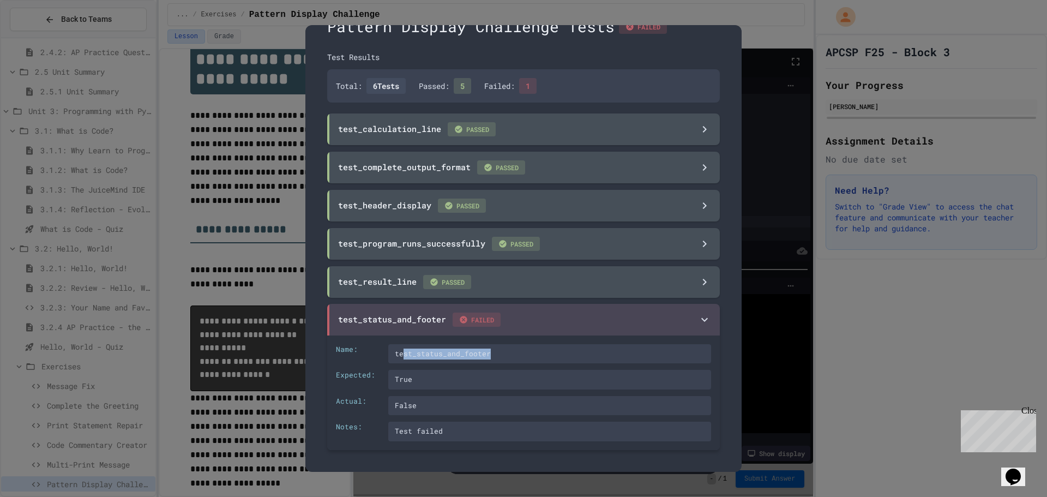 The image size is (1047, 497). I want to click on div: Failed:, so click(510, 86).